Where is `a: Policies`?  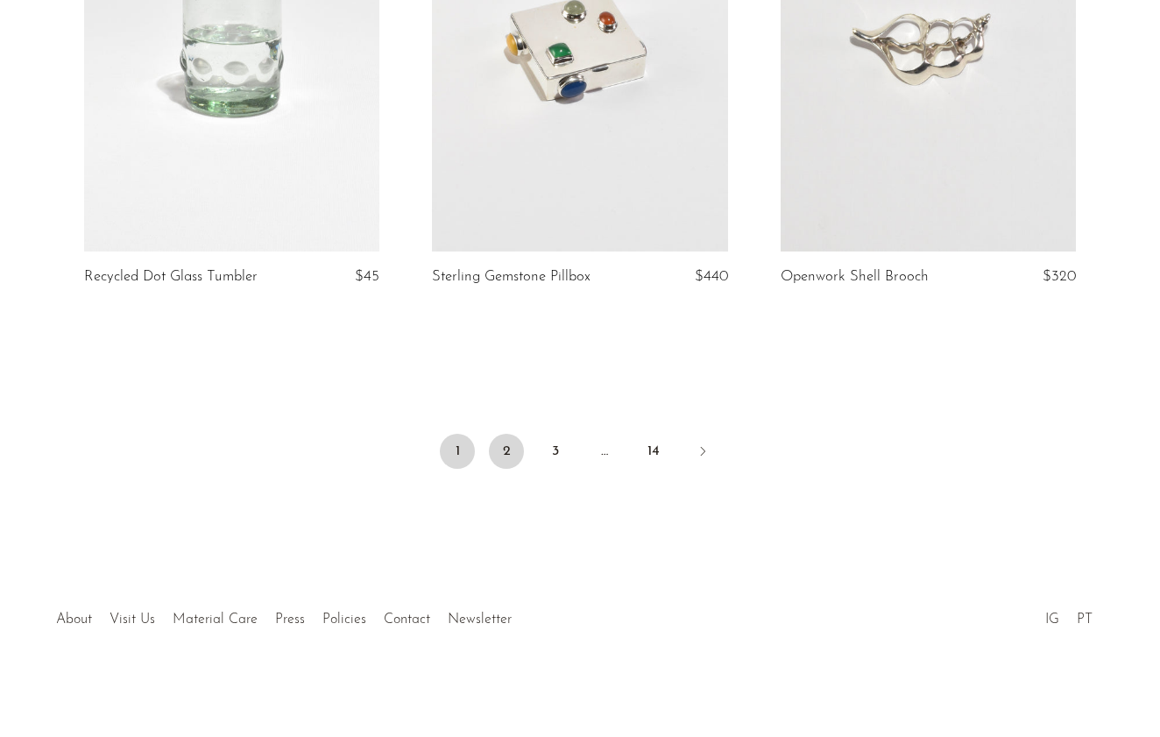
a: Policies is located at coordinates (344, 619).